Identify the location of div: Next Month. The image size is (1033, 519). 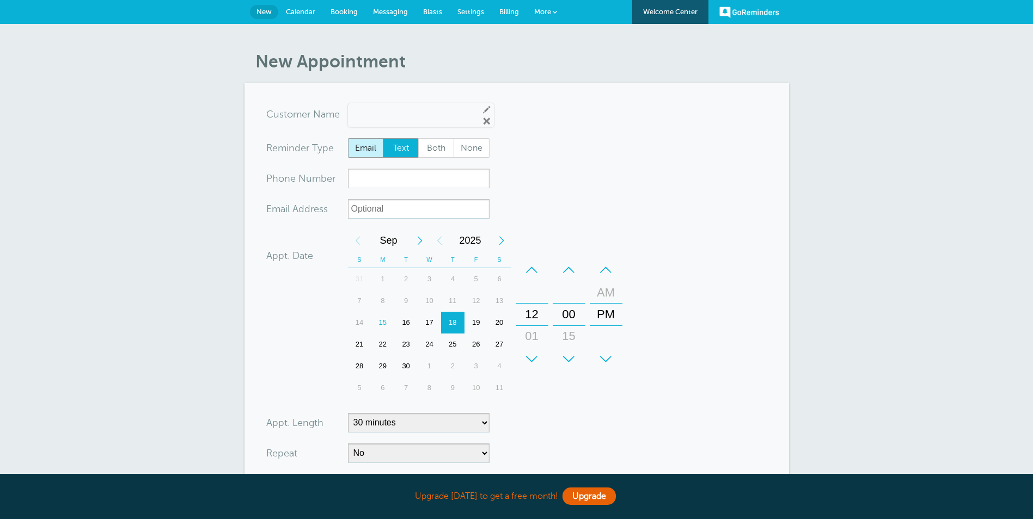
(420, 241).